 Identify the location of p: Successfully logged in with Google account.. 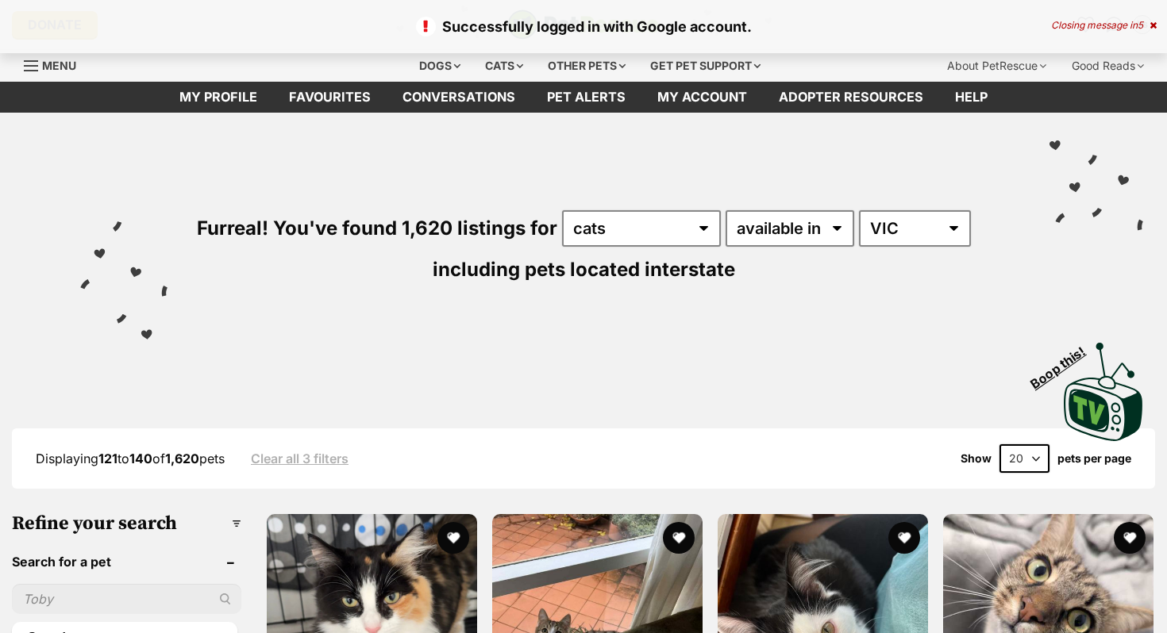
(583, 26).